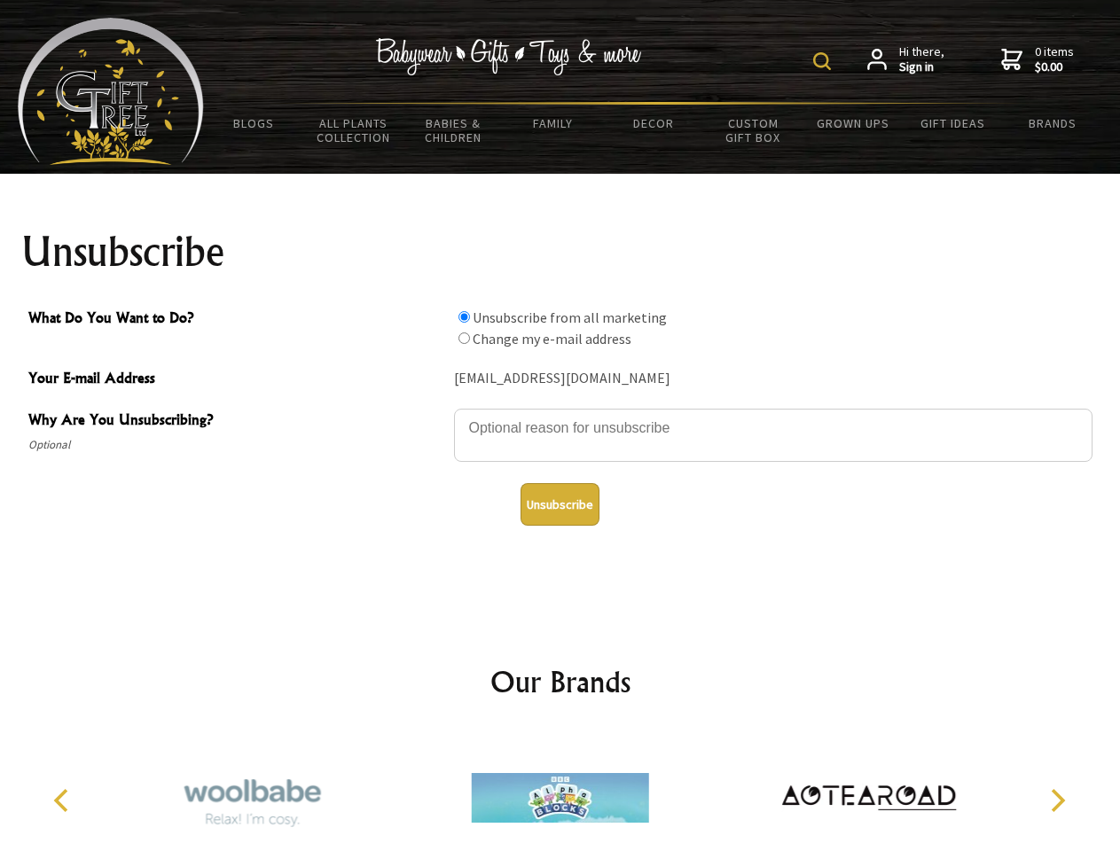  What do you see at coordinates (354, 130) in the screenshot?
I see `a: All Plants Collection` at bounding box center [354, 130].